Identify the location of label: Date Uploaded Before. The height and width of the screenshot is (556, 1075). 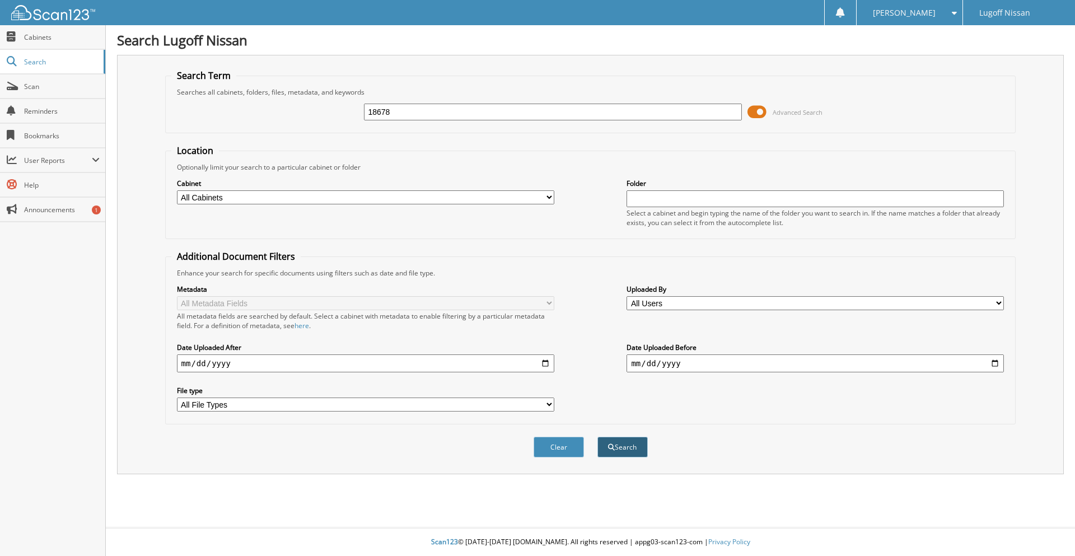
(816, 347).